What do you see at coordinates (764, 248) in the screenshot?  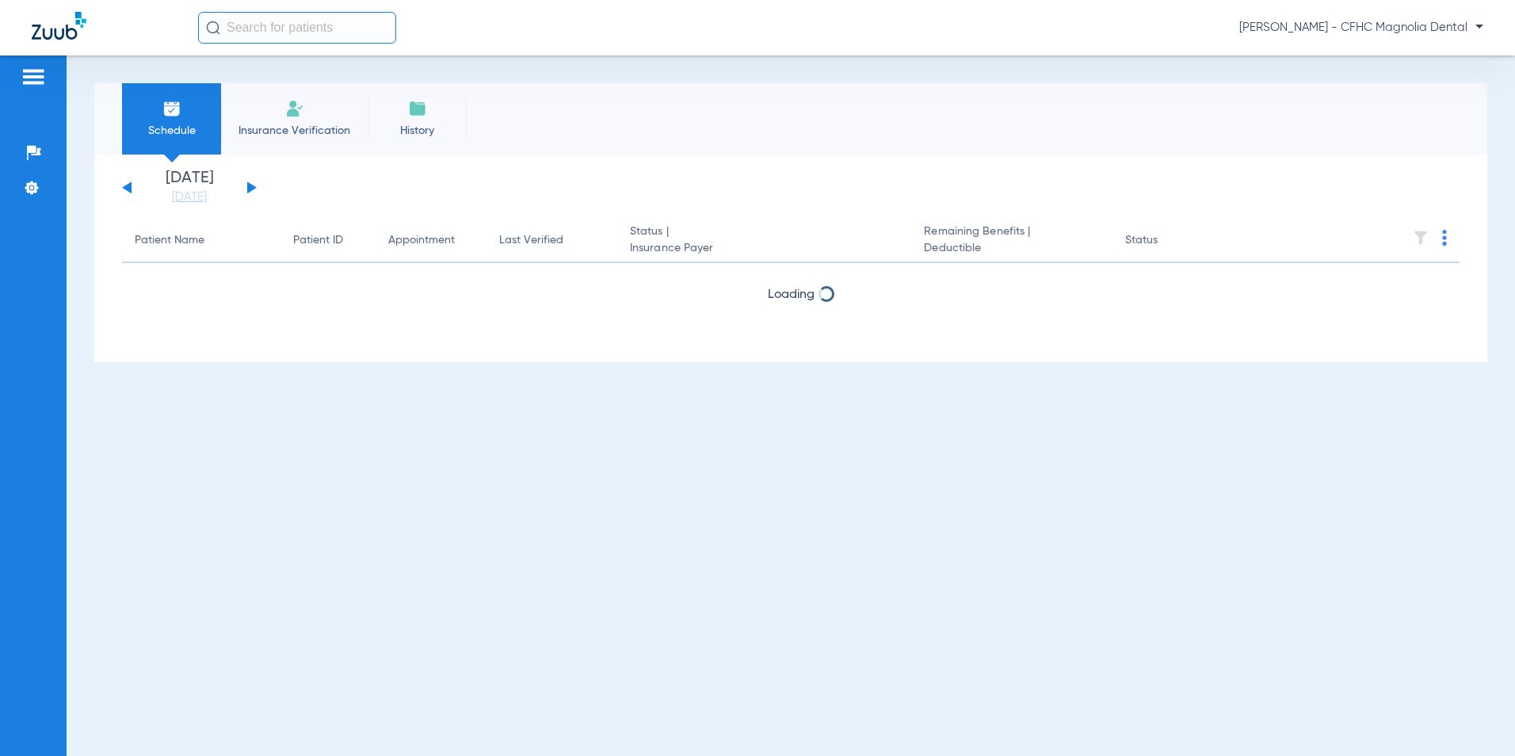 I see `span: Insurance Payer` at bounding box center [764, 248].